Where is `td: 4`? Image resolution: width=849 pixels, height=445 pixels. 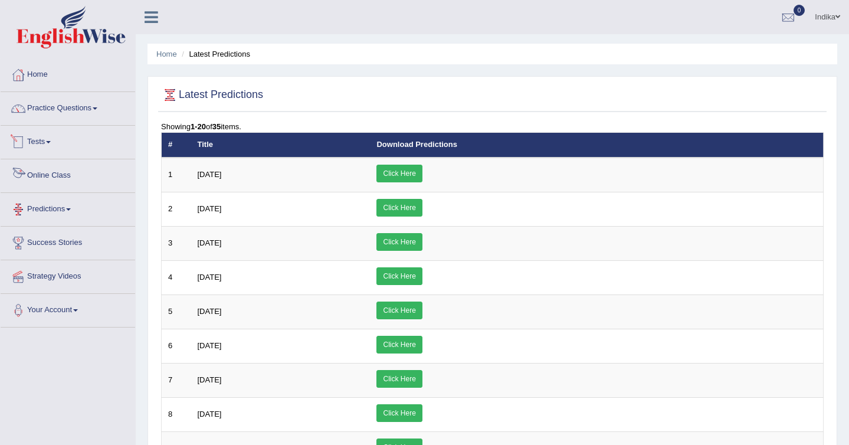
td: 4 is located at coordinates (176, 277).